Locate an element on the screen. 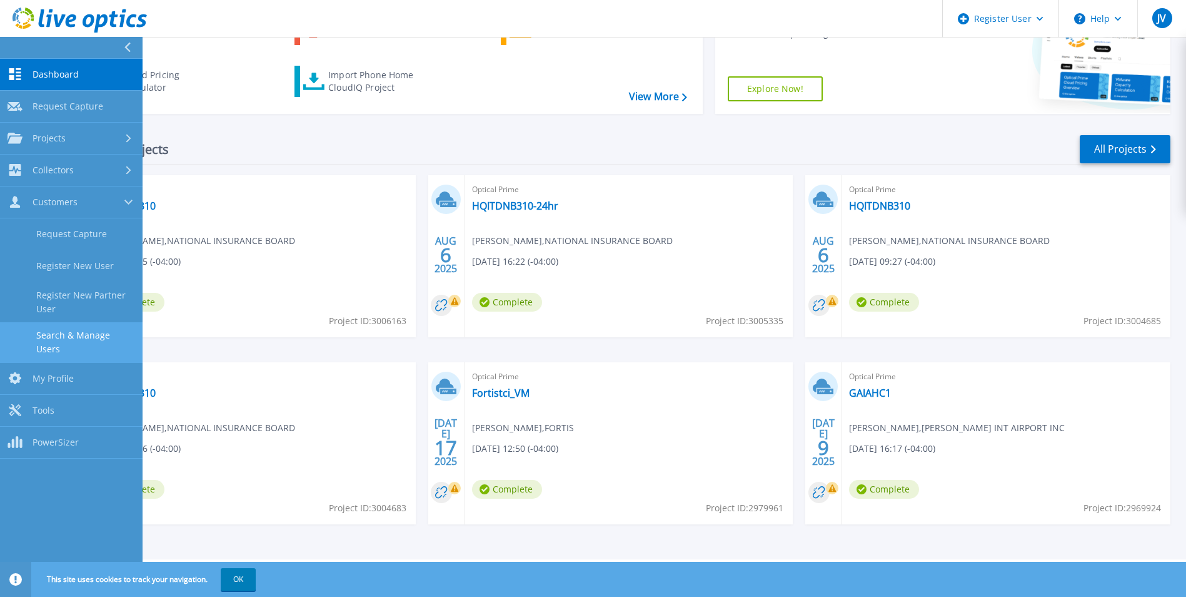 This screenshot has height=597, width=1186. a: Explore Now! is located at coordinates (775, 89).